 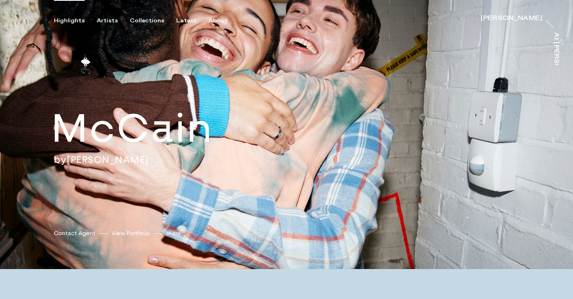 I want to click on button: Share, so click(x=173, y=233).